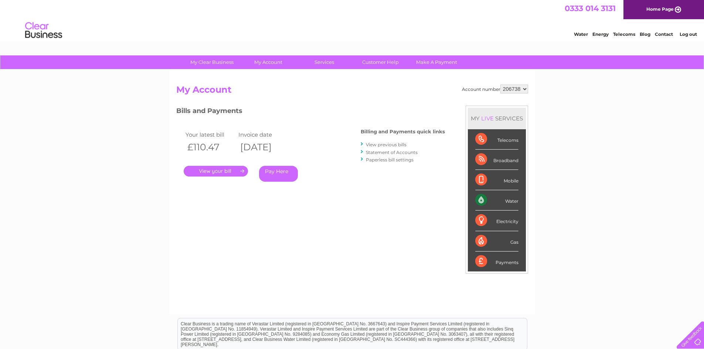 This screenshot has height=349, width=704. I want to click on a: Statement of Accounts, so click(392, 152).